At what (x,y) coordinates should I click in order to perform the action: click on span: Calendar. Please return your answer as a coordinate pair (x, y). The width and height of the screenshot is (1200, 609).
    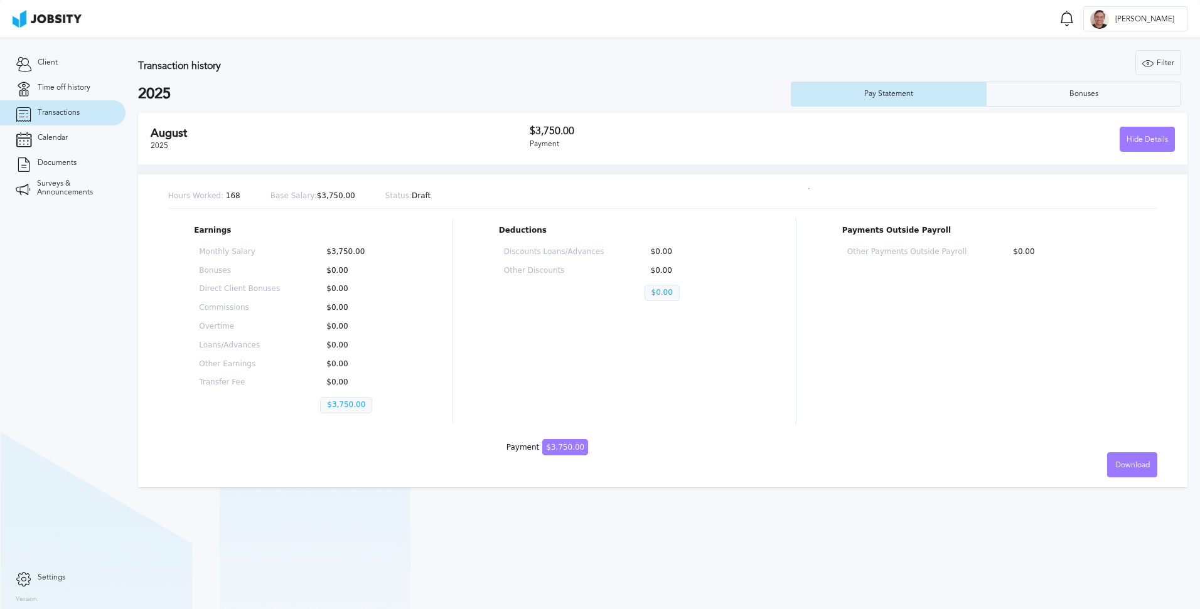
    Looking at the image, I should click on (53, 138).